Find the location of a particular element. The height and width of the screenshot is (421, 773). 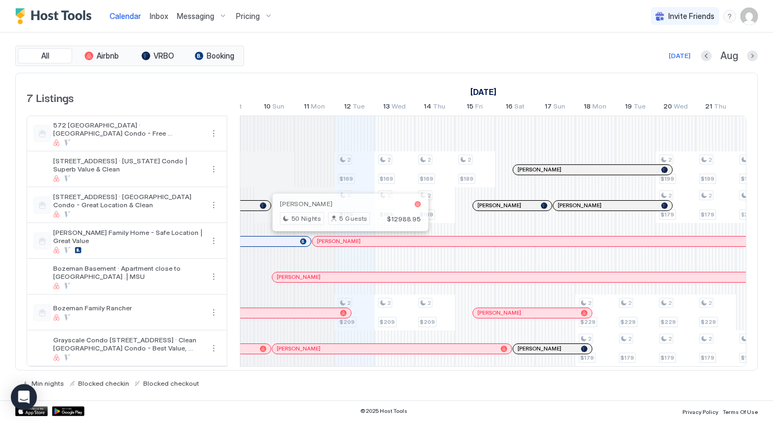

button: Booking is located at coordinates (214, 56).